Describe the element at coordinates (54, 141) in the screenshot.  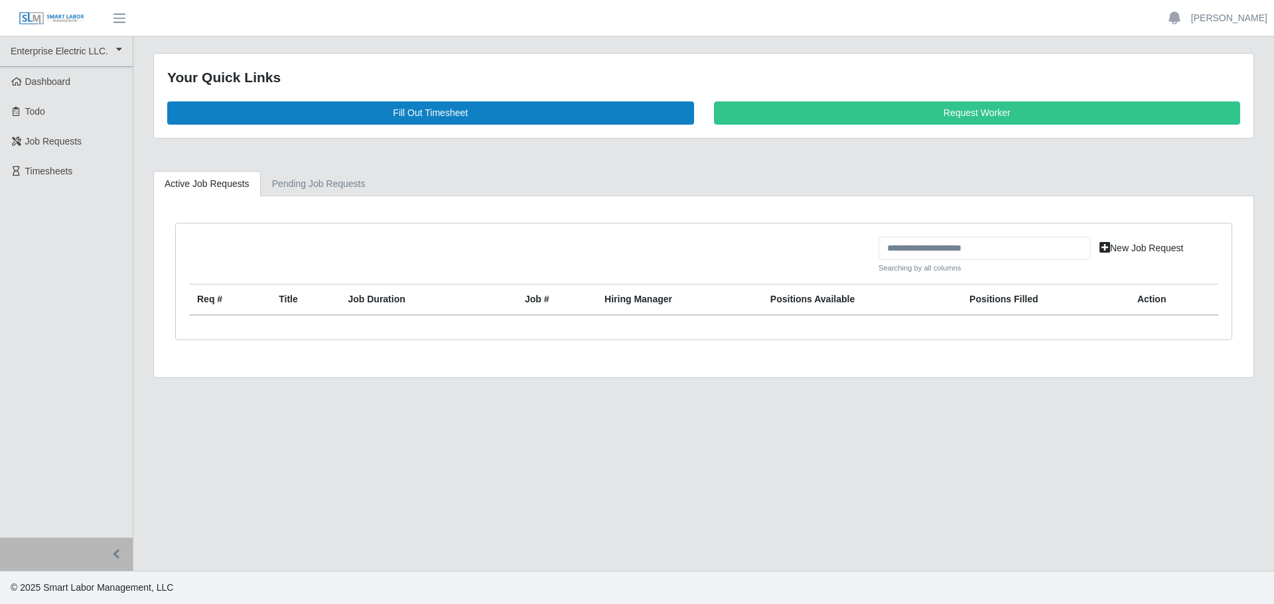
I see `span: Job Requests` at that location.